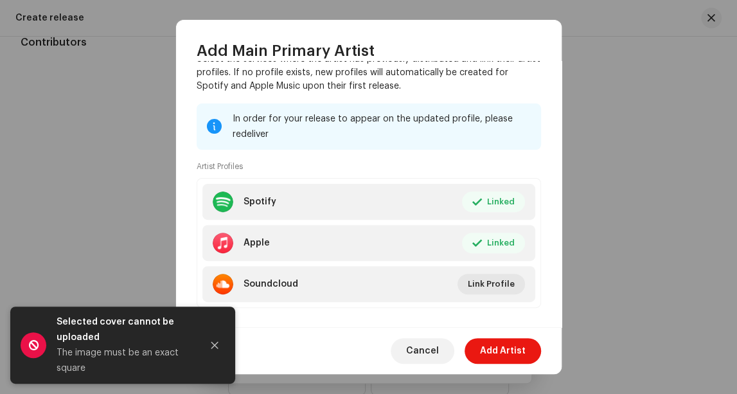  What do you see at coordinates (259, 202) in the screenshot?
I see `div: Spotify` at bounding box center [259, 202].